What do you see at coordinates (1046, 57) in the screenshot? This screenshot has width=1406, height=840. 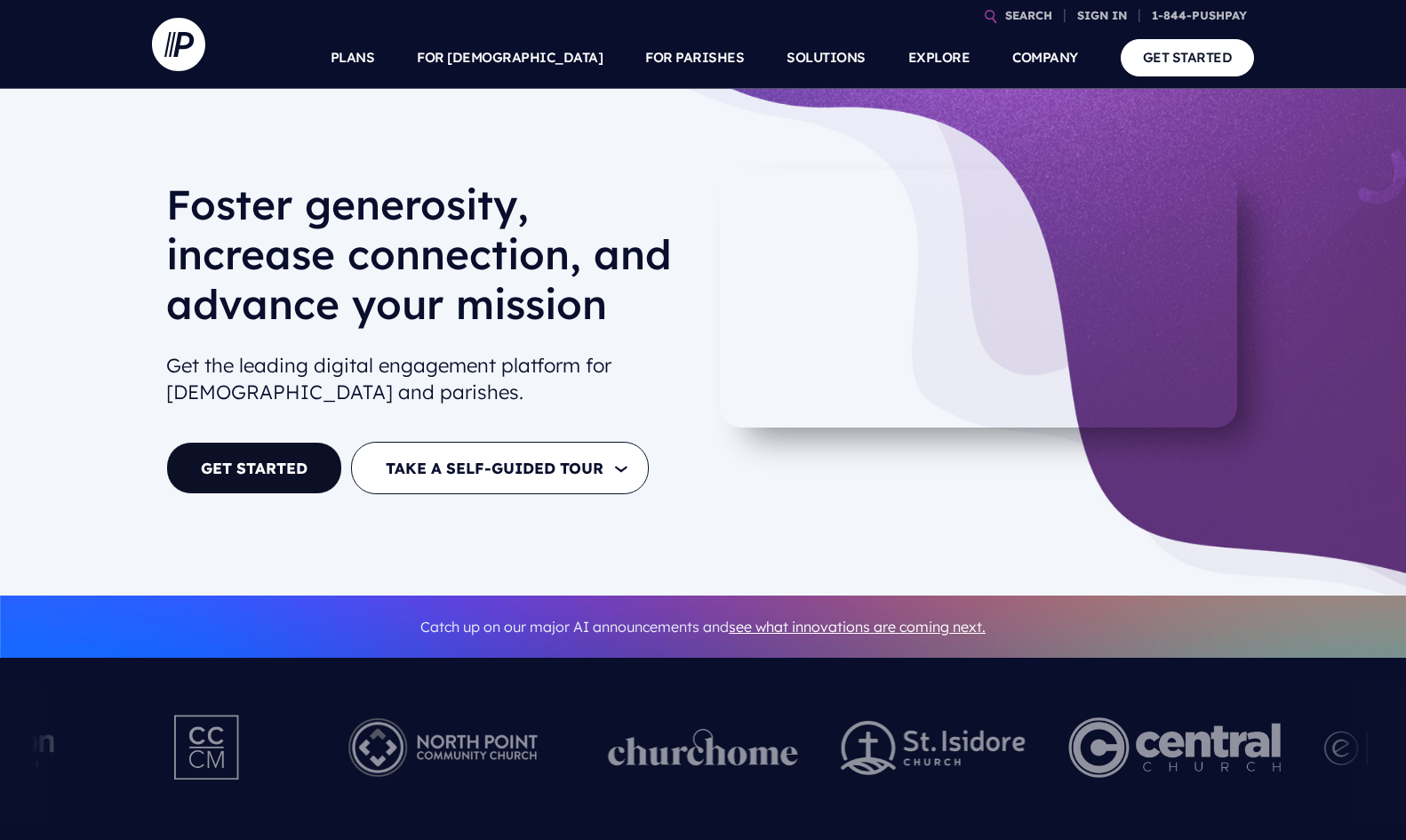 I see `a: COMPANY` at bounding box center [1046, 57].